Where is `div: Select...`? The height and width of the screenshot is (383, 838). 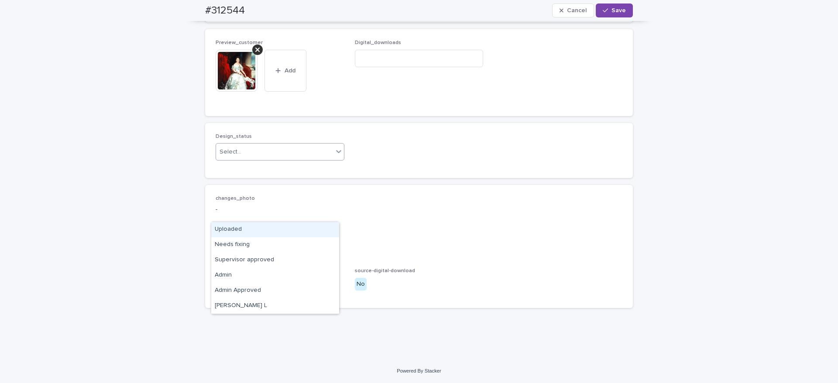
div: Select... is located at coordinates (230, 152).